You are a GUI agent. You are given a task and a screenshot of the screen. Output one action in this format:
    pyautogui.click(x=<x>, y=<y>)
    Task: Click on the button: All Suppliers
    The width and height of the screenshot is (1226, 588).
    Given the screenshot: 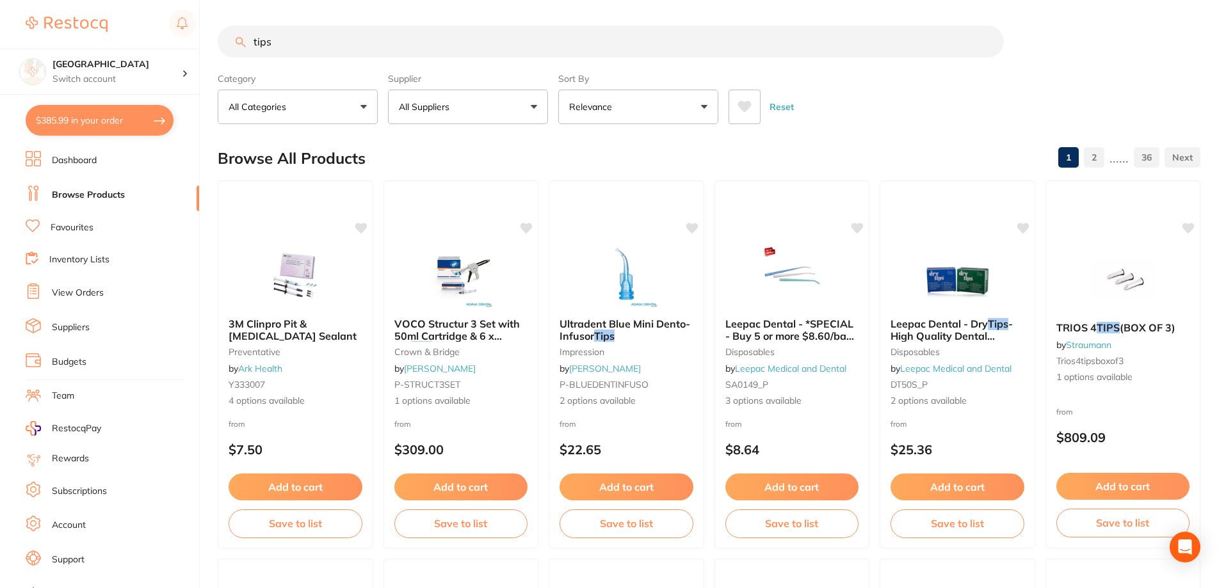 What is the action you would take?
    pyautogui.click(x=468, y=107)
    